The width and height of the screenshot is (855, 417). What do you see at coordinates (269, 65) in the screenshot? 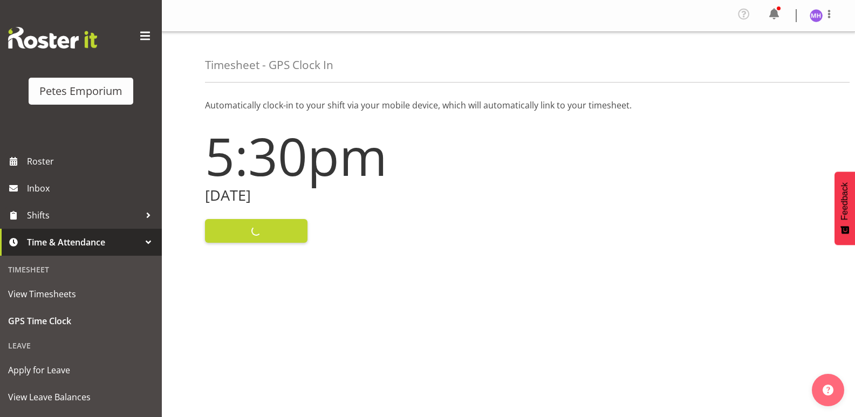
I see `h4: Timesheet - GPS Clock In` at bounding box center [269, 65].